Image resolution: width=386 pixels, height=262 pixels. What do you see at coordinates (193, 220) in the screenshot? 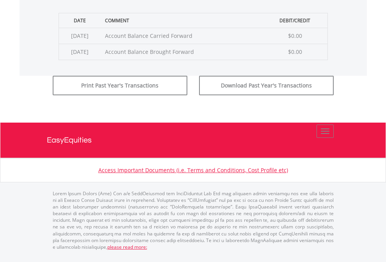
I see `p: Lorem Ipsum Dolors (Ame) Con a/e SeddOeiusmod tem InciDiduntut Lab Etd mag aliquaen admin veniamq...` at bounding box center [193, 220].